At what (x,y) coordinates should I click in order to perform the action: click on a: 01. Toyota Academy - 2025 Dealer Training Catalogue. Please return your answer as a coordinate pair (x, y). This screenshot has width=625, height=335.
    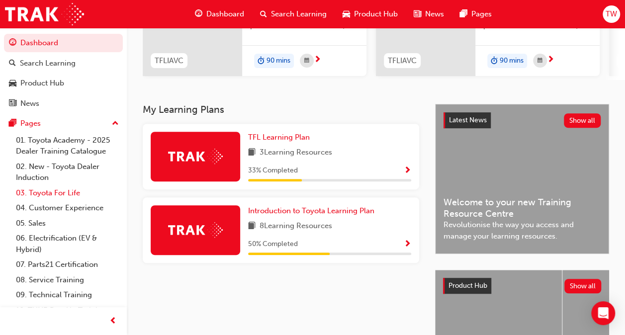
    Looking at the image, I should click on (67, 146).